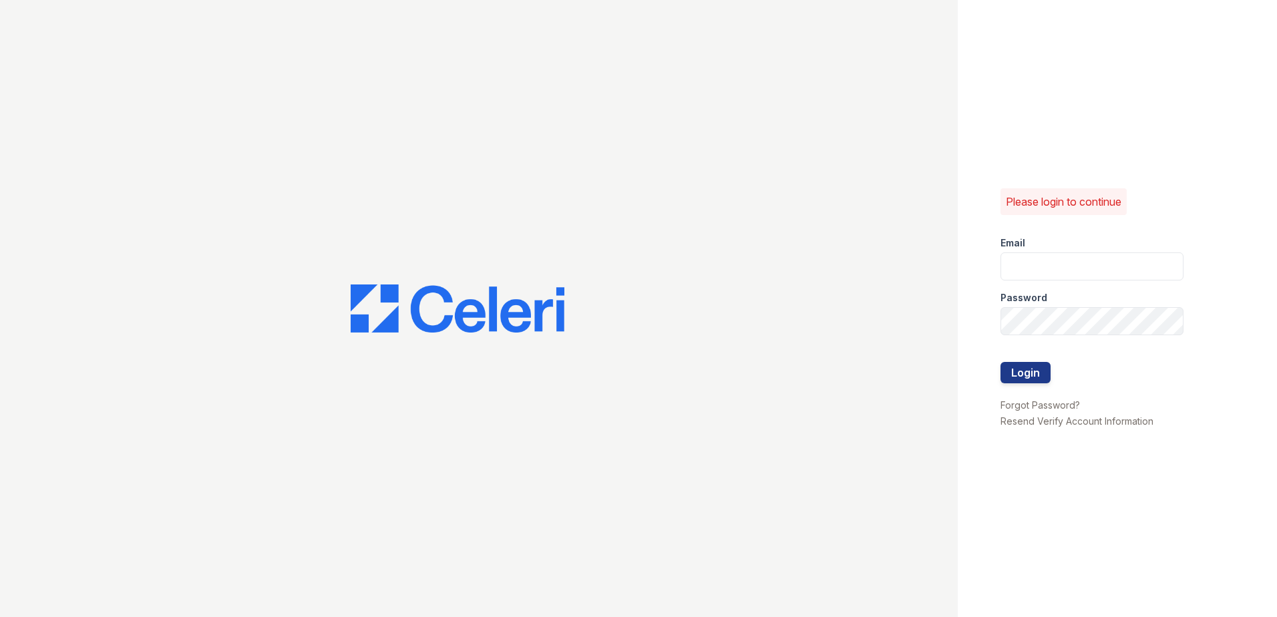  I want to click on label: Password, so click(1024, 298).